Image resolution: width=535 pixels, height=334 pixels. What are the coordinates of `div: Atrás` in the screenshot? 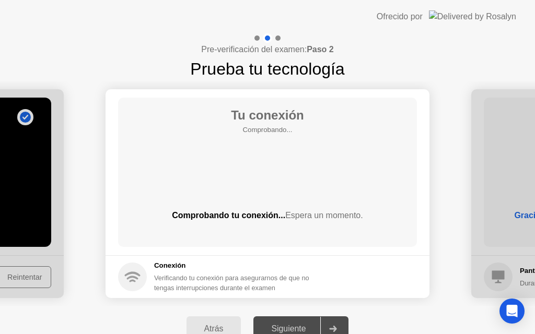 It's located at (214, 329).